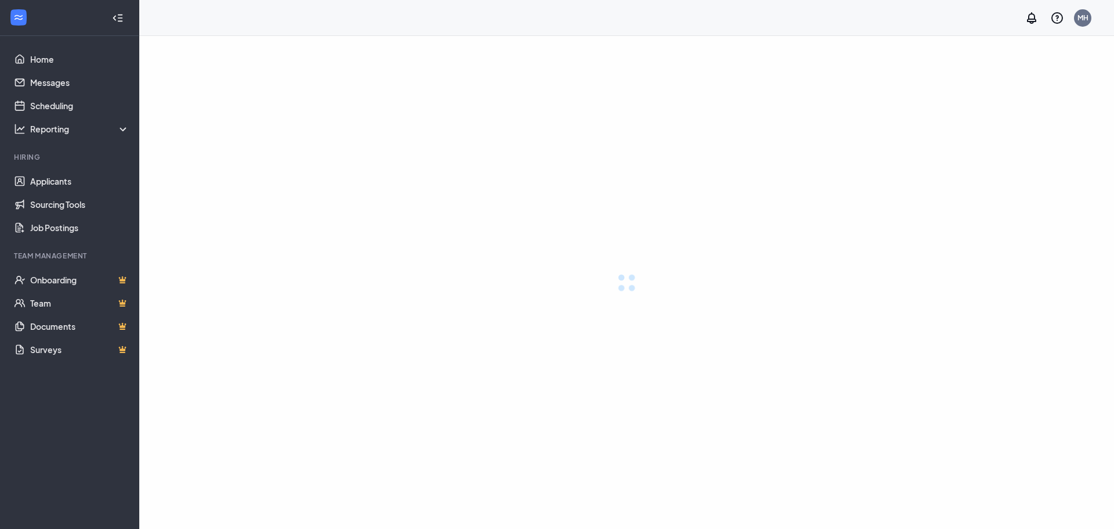 The image size is (1114, 529). I want to click on svg: QuestionInfo, so click(1057, 18).